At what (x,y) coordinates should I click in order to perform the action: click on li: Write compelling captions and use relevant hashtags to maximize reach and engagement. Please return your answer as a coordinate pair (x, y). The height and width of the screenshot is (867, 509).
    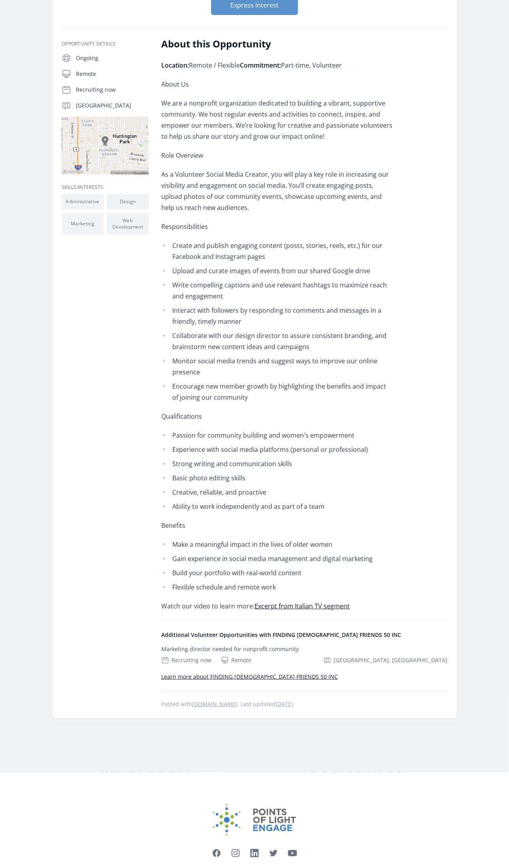
    Looking at the image, I should click on (277, 291).